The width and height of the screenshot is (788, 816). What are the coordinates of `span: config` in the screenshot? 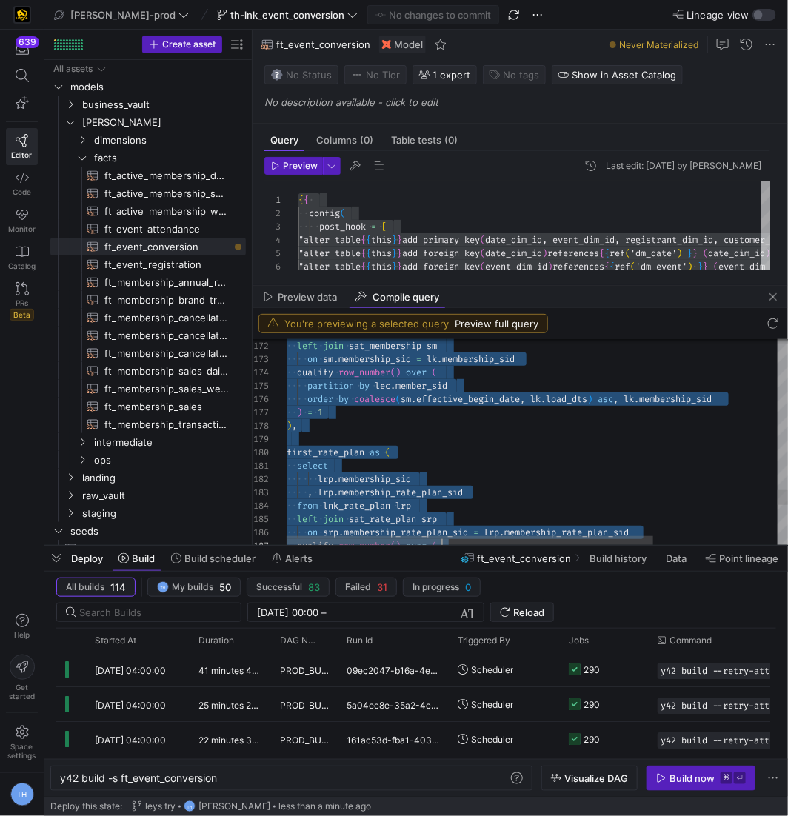 It's located at (324, 213).